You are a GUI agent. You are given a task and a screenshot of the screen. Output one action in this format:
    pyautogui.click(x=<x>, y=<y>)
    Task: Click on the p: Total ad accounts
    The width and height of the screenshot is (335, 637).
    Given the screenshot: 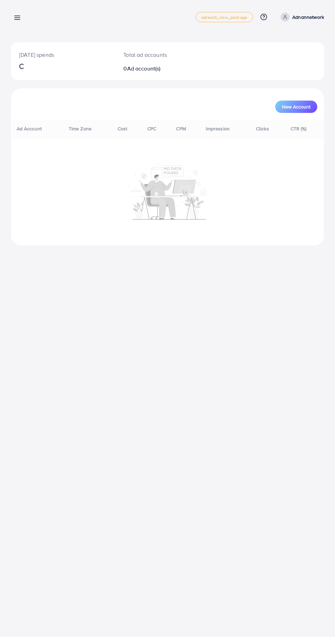 What is the action you would take?
    pyautogui.click(x=154, y=55)
    